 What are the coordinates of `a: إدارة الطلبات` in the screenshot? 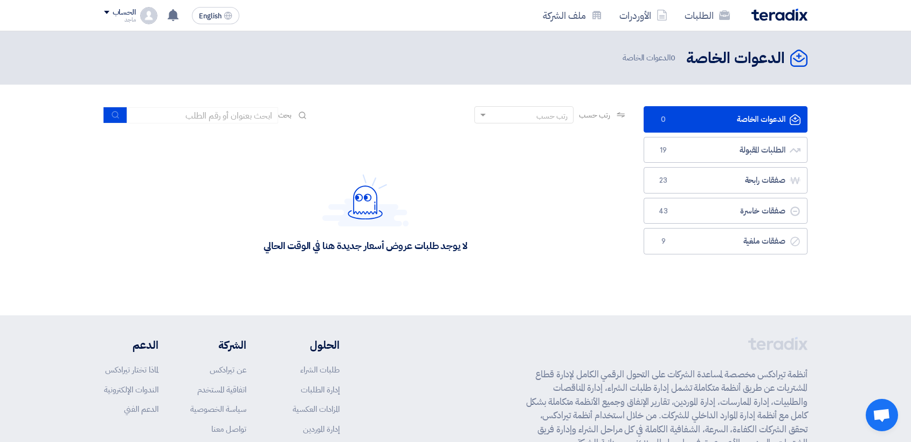 It's located at (320, 390).